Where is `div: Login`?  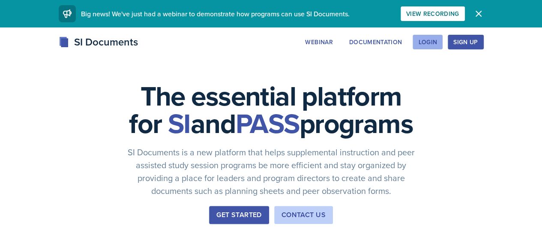
div: Login is located at coordinates (428, 42).